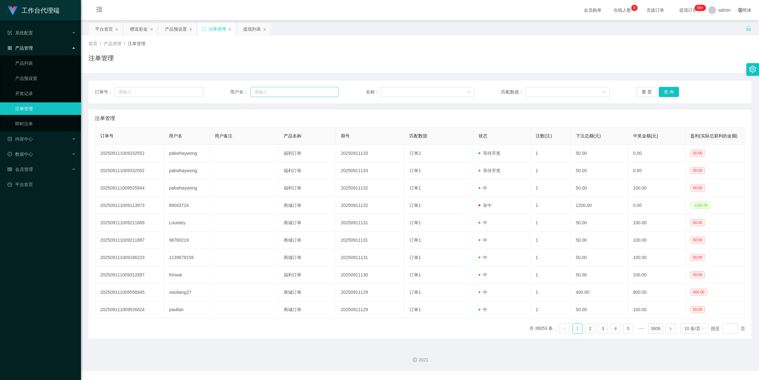  I want to click on a: 2, so click(590, 329).